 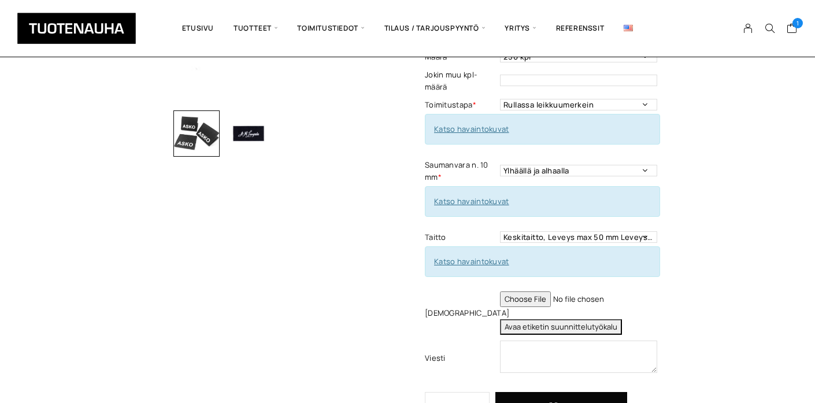 What do you see at coordinates (561, 327) in the screenshot?
I see `button: Avaa etiketin suunnittelutyökalu` at bounding box center [561, 327].